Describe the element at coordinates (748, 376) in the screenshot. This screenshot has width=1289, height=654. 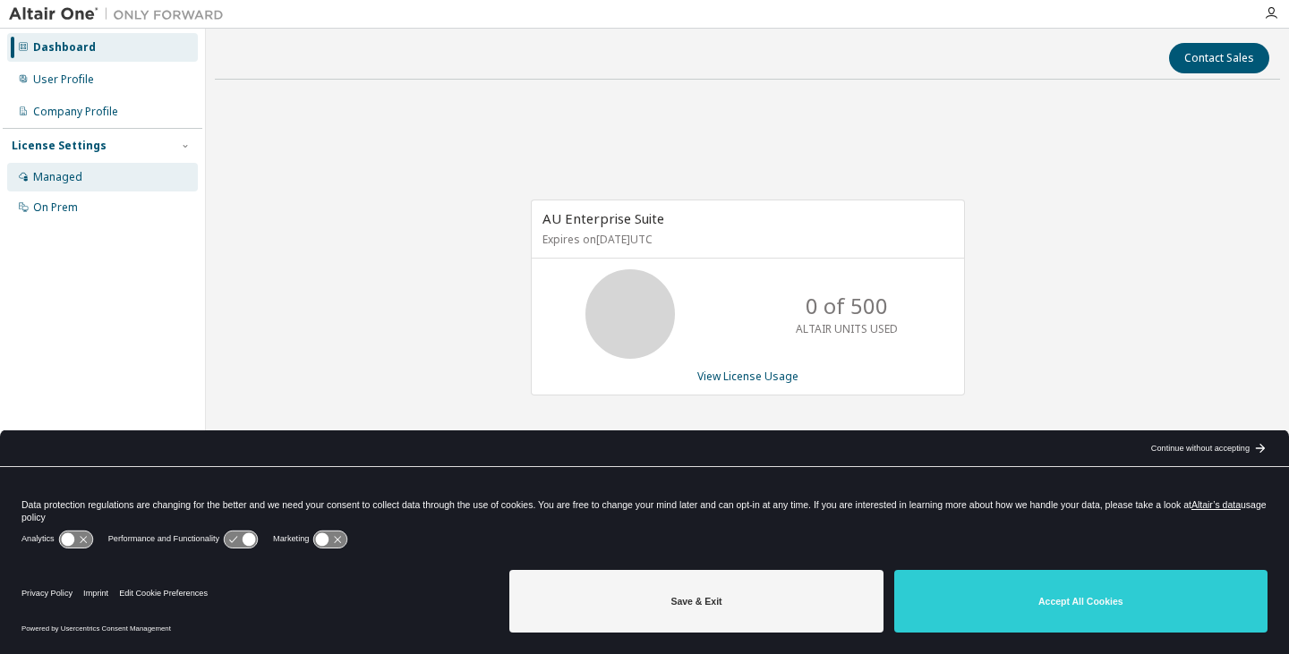
I see `a: View License Usage` at that location.